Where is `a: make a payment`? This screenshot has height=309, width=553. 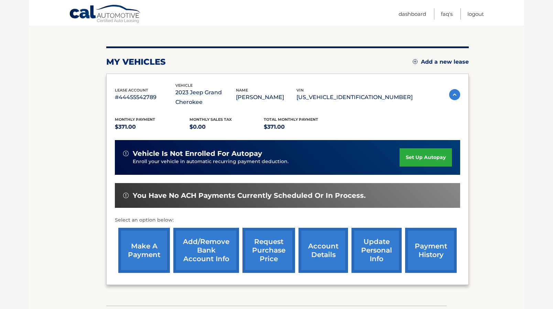
a: make a payment is located at coordinates (144, 250).